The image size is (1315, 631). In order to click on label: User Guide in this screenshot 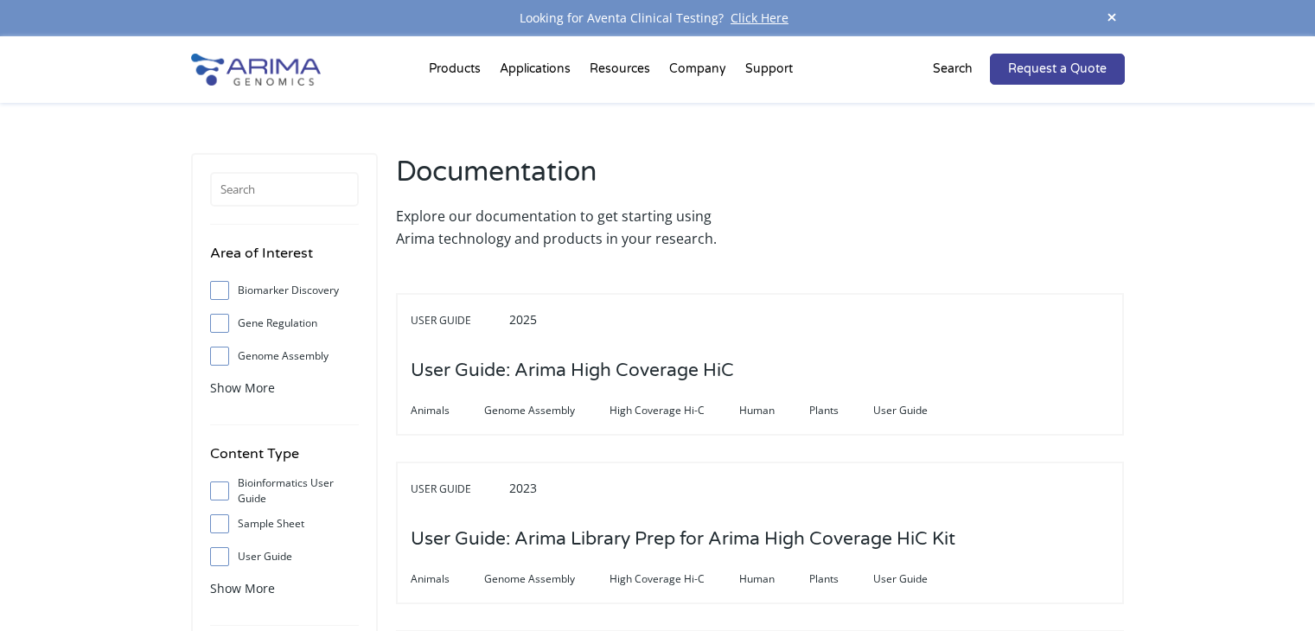, I will do `click(284, 557)`.